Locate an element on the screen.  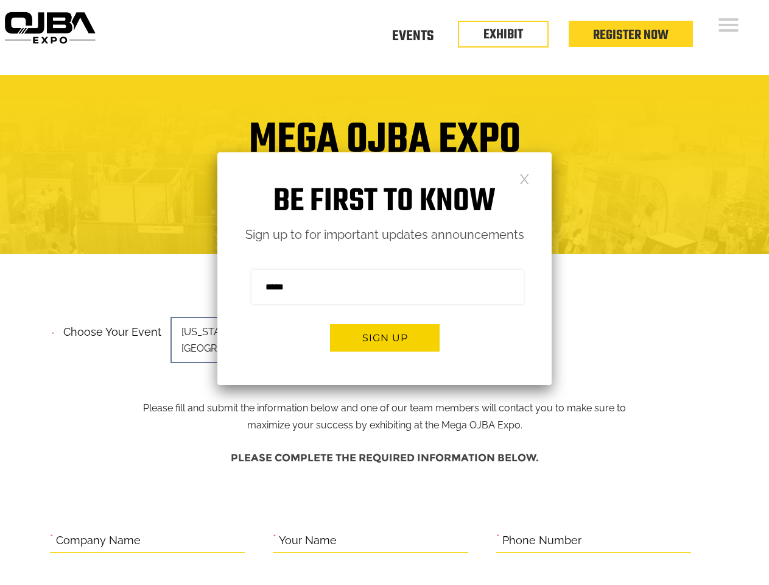
button: Sign up is located at coordinates (385, 337).